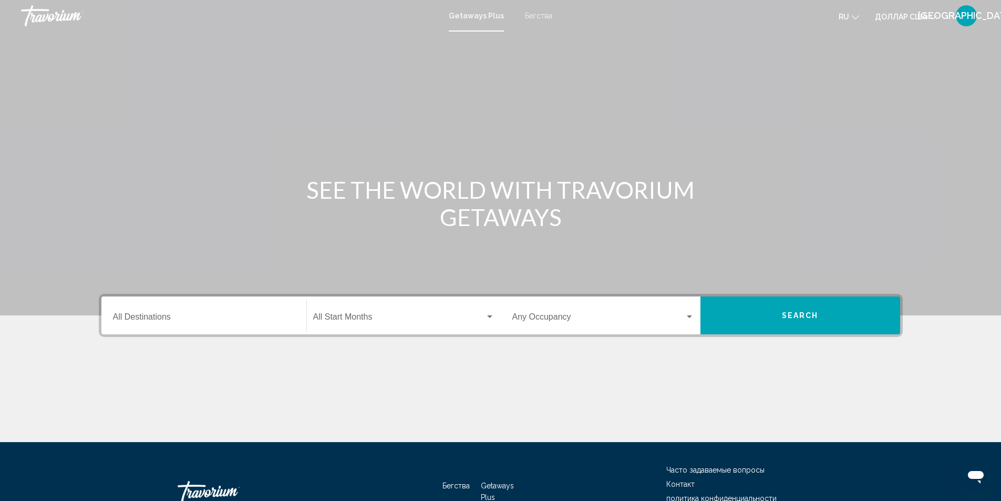  What do you see at coordinates (501, 203) in the screenshot?
I see `h1: SEE THE WORLD WITH TRAVORIUM GETAWAYS` at bounding box center [501, 203].